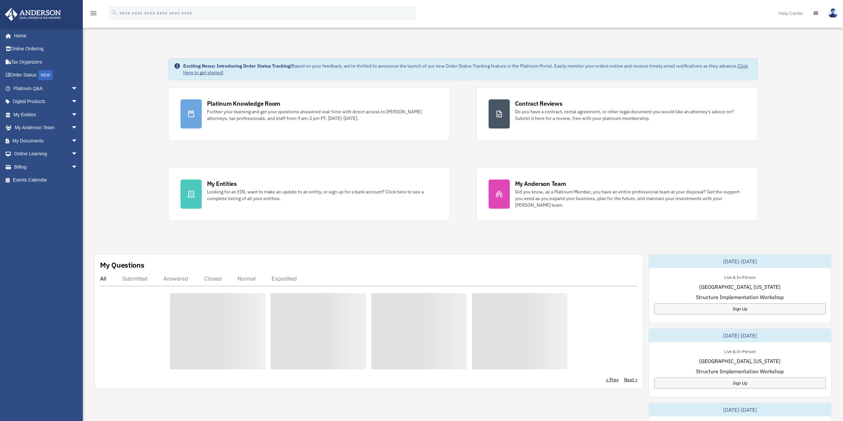  I want to click on a: menu, so click(93, 14).